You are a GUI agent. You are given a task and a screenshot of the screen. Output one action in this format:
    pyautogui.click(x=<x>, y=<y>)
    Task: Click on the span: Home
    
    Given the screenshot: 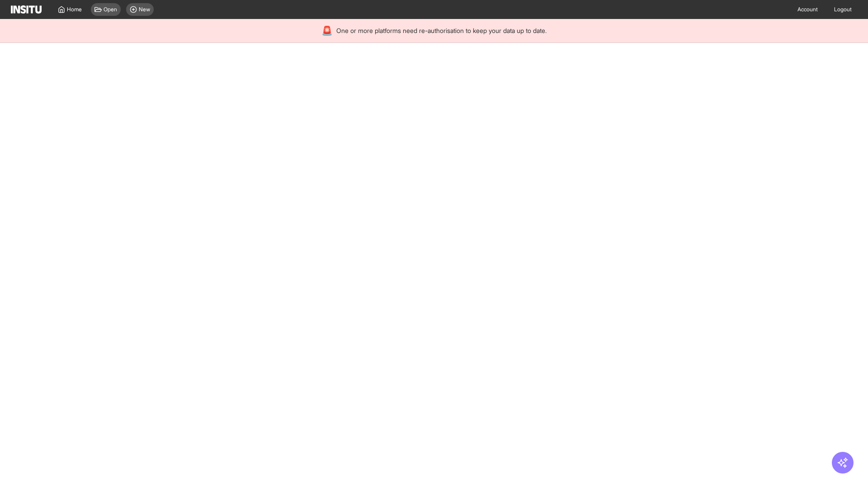 What is the action you would take?
    pyautogui.click(x=74, y=9)
    